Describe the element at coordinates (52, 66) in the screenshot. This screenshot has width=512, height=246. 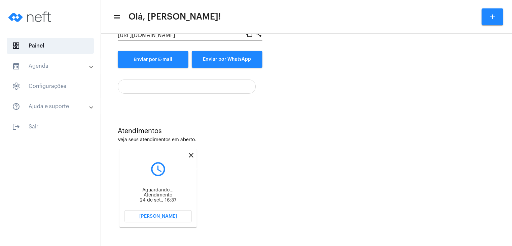
I see `mat-expansion-panel-header: sidenav iconAgenda` at that location.